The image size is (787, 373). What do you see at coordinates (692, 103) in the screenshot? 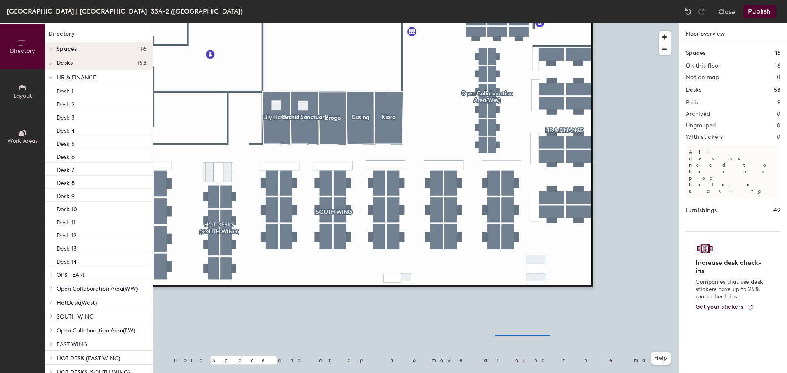
I see `h2: Pods` at bounding box center [692, 103].